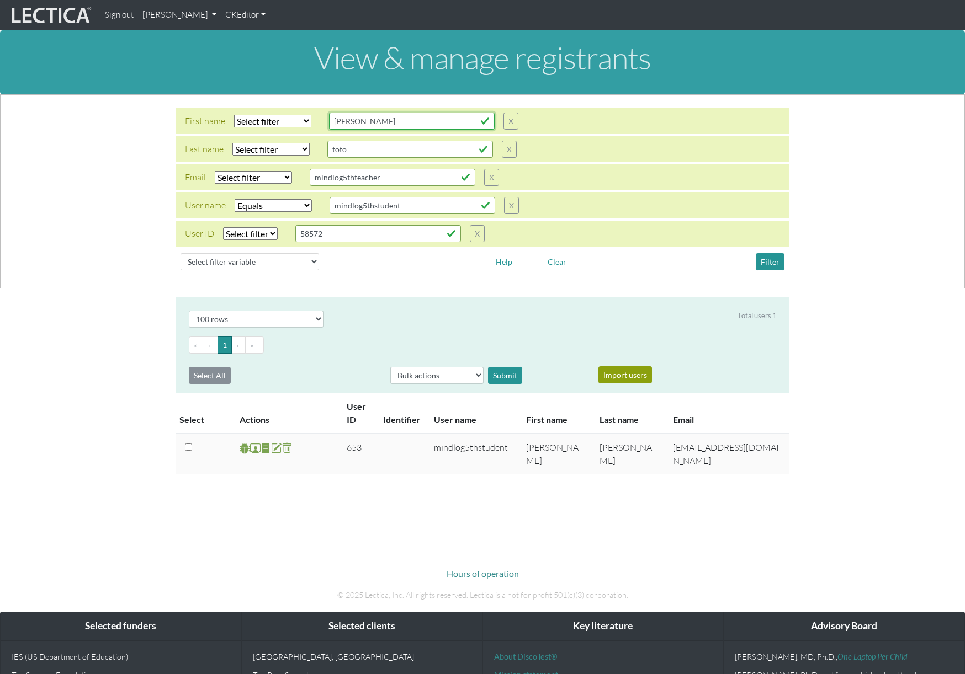 The height and width of the screenshot is (674, 965). Describe the element at coordinates (473, 413) in the screenshot. I see `th: User name` at that location.